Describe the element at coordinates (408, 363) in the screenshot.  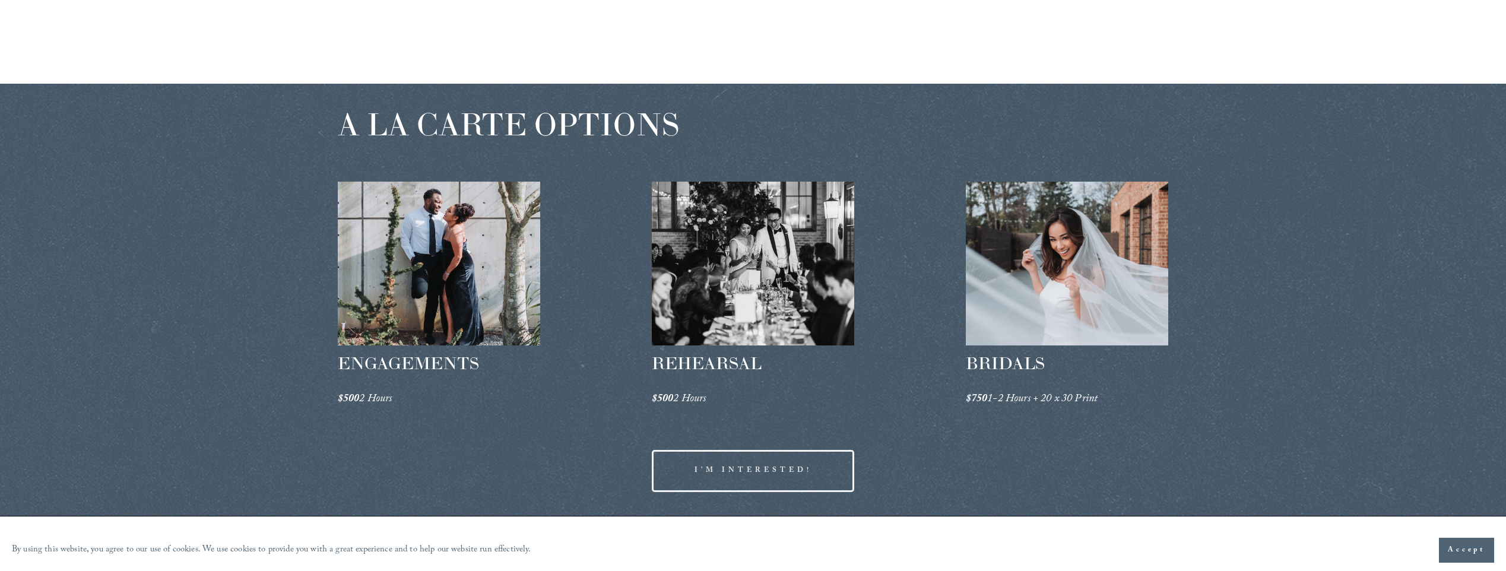
I see `span: ENGAGEMENTS` at that location.